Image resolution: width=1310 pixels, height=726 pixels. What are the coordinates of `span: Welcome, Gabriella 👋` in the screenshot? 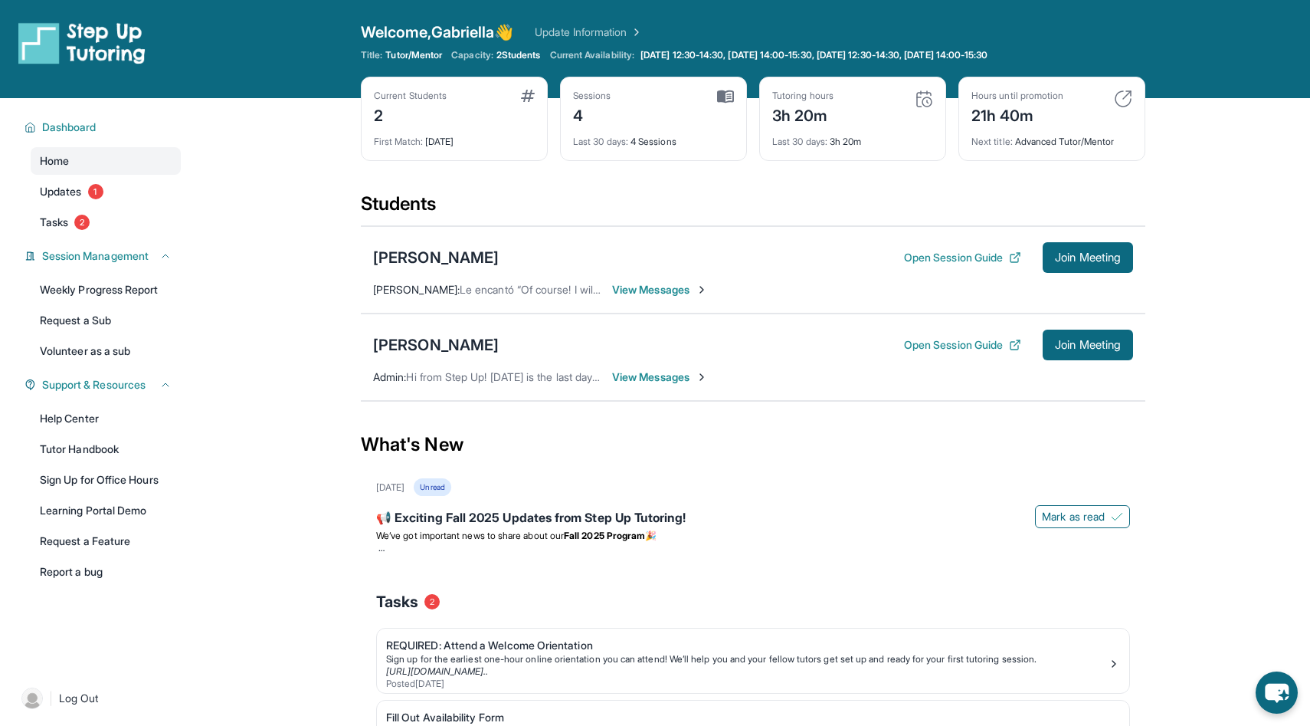 It's located at (437, 32).